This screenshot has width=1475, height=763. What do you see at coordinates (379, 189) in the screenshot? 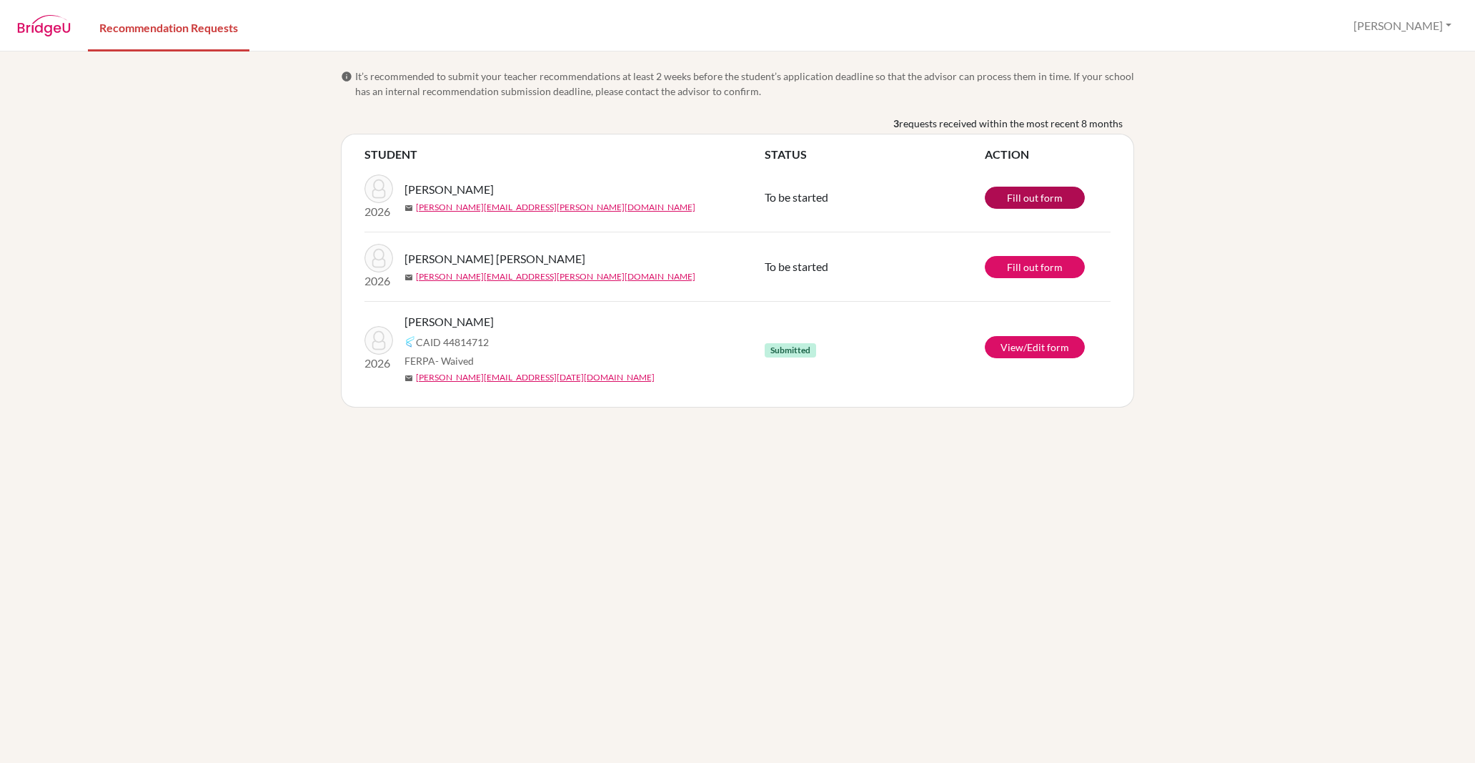
I see `img: Martínez Mendieta, Javier` at bounding box center [379, 189].